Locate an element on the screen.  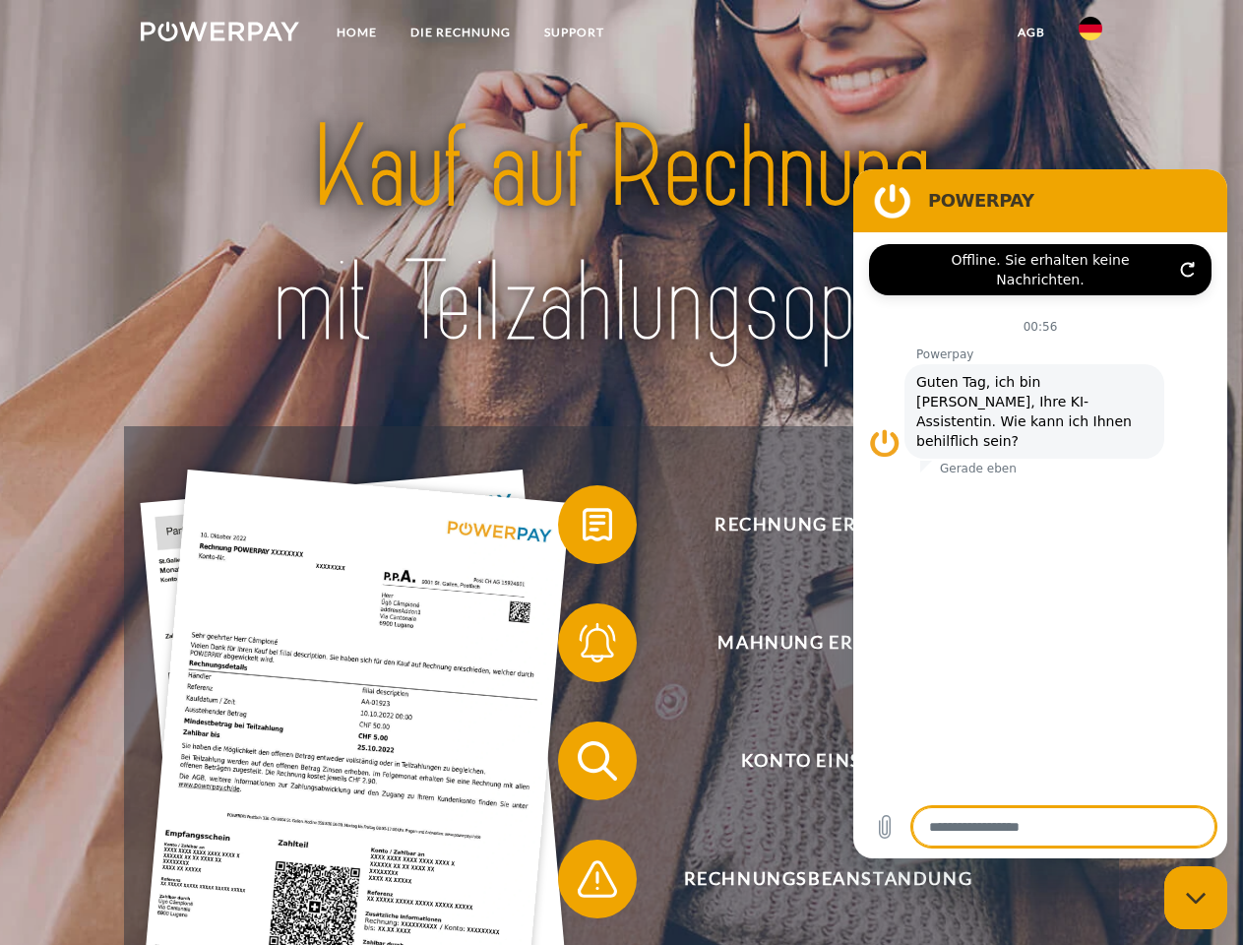
a: Konto einsehen is located at coordinates (814, 761).